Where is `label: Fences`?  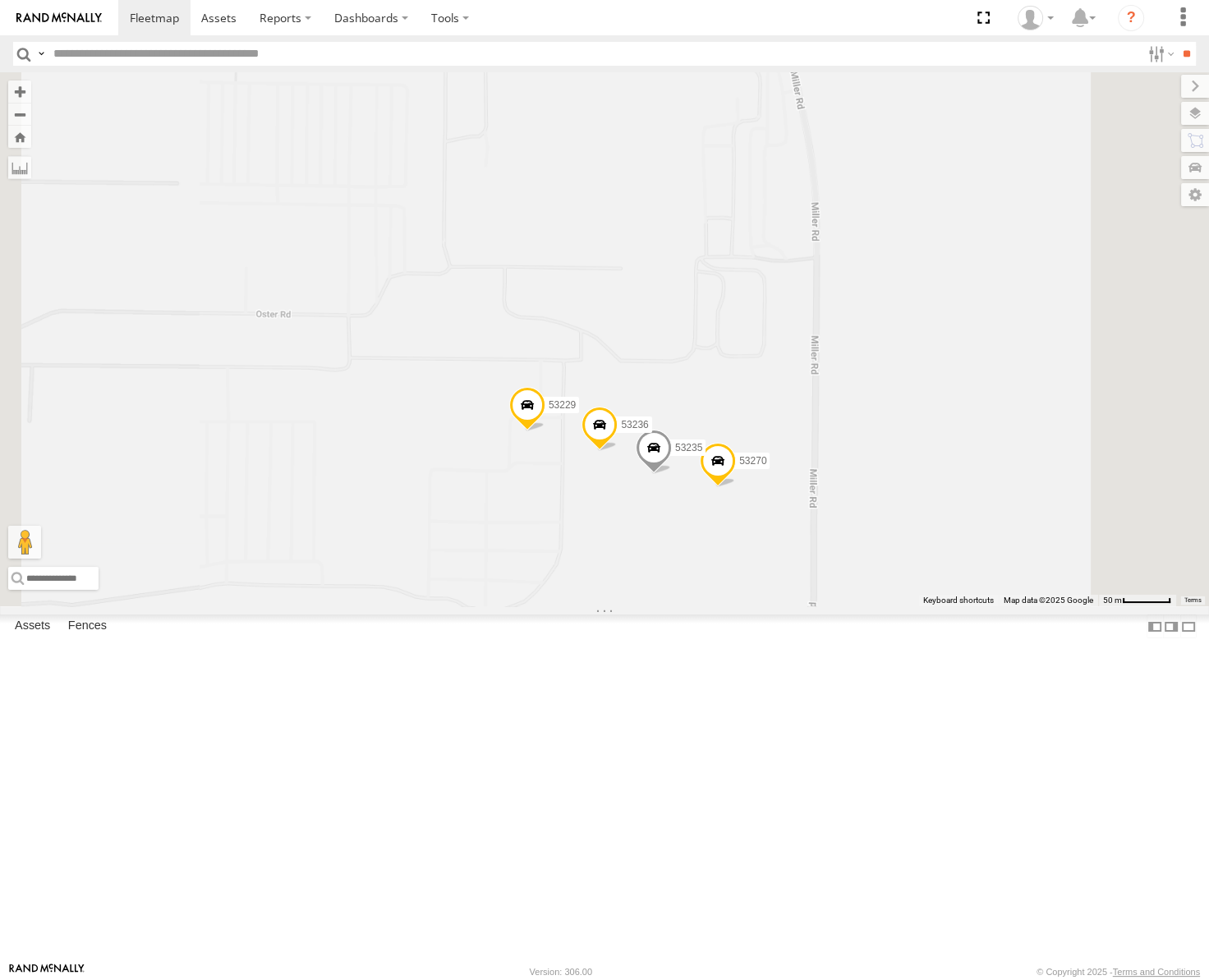 label: Fences is located at coordinates (88, 627).